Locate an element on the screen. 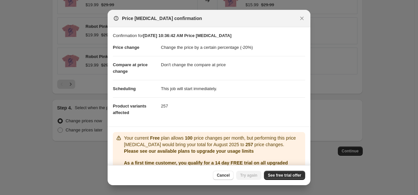  span: Cancel is located at coordinates (223, 175).